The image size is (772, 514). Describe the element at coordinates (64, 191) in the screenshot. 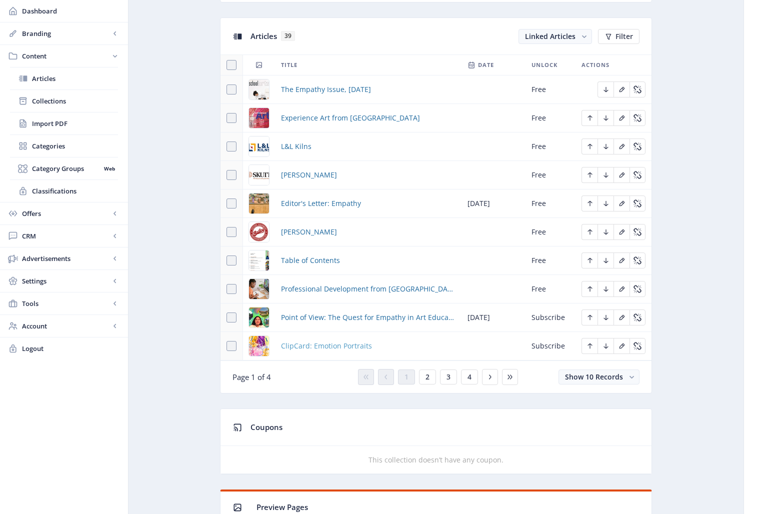

I see `a: Classifications` at that location.